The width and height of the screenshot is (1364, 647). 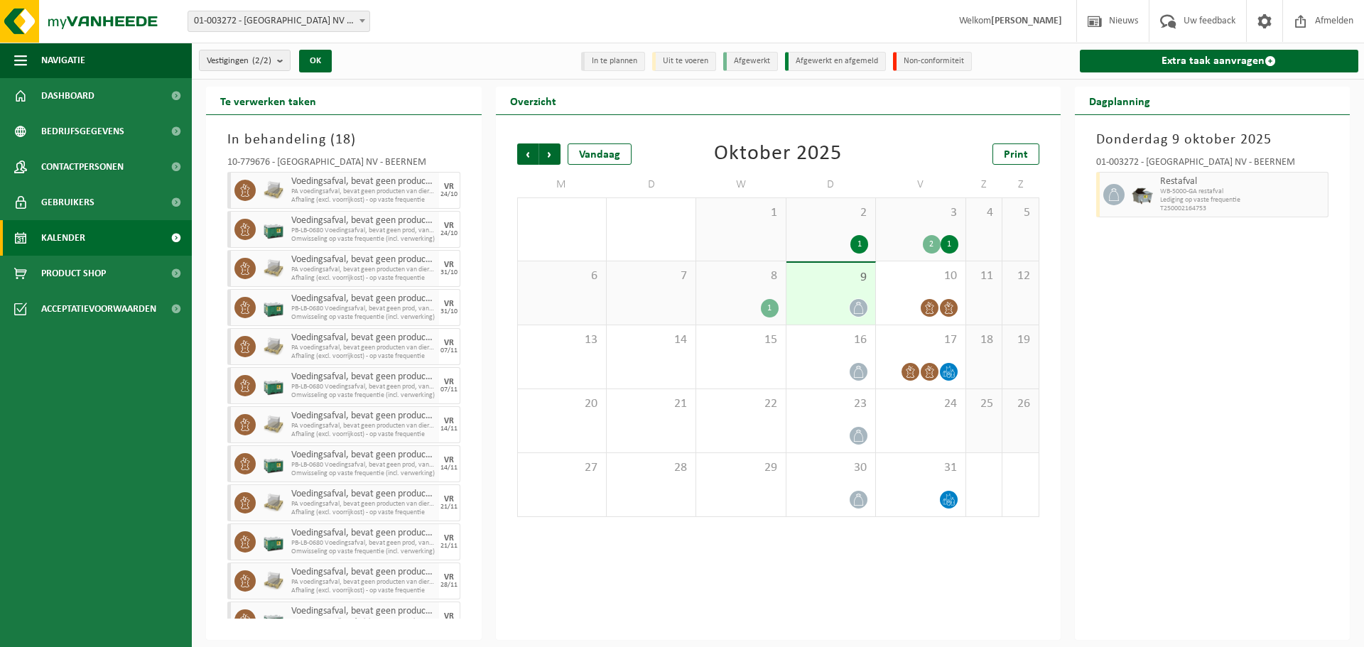 What do you see at coordinates (244, 60) in the screenshot?
I see `button: Vestigingen(2/2)` at bounding box center [244, 60].